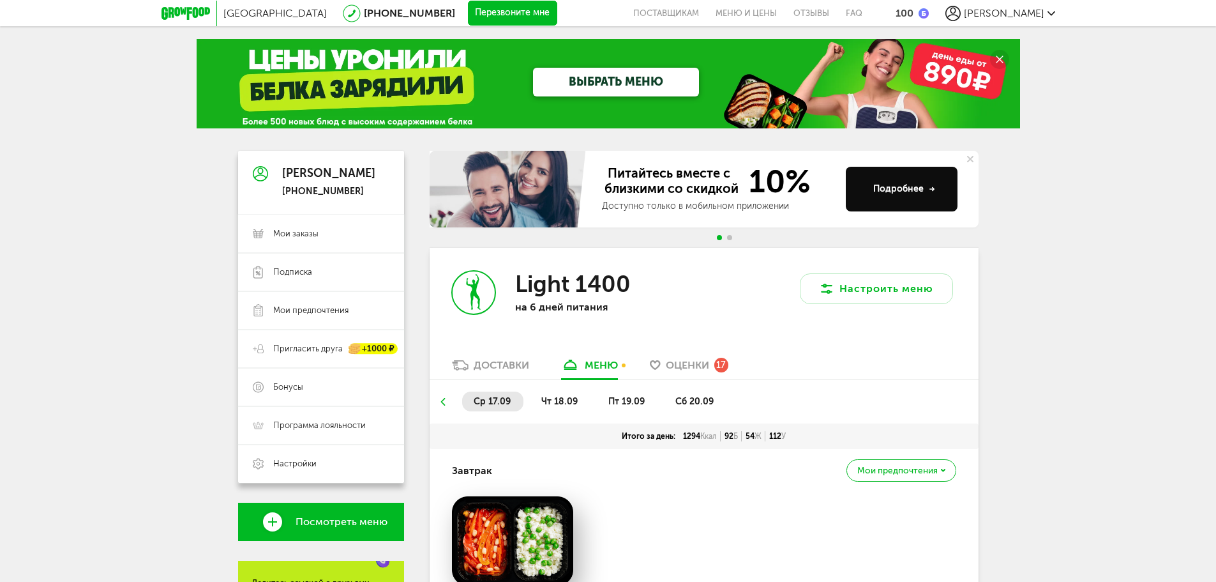  What do you see at coordinates (616, 82) in the screenshot?
I see `a: ВЫБРАТЬ МЕНЮ` at bounding box center [616, 82].